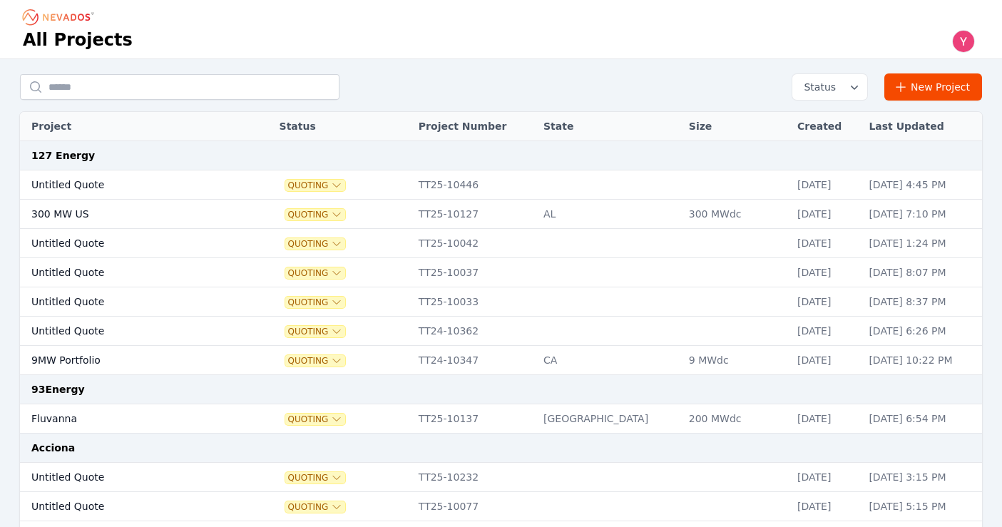 The width and height of the screenshot is (1002, 527). I want to click on td: 200 MWdc, so click(736, 418).